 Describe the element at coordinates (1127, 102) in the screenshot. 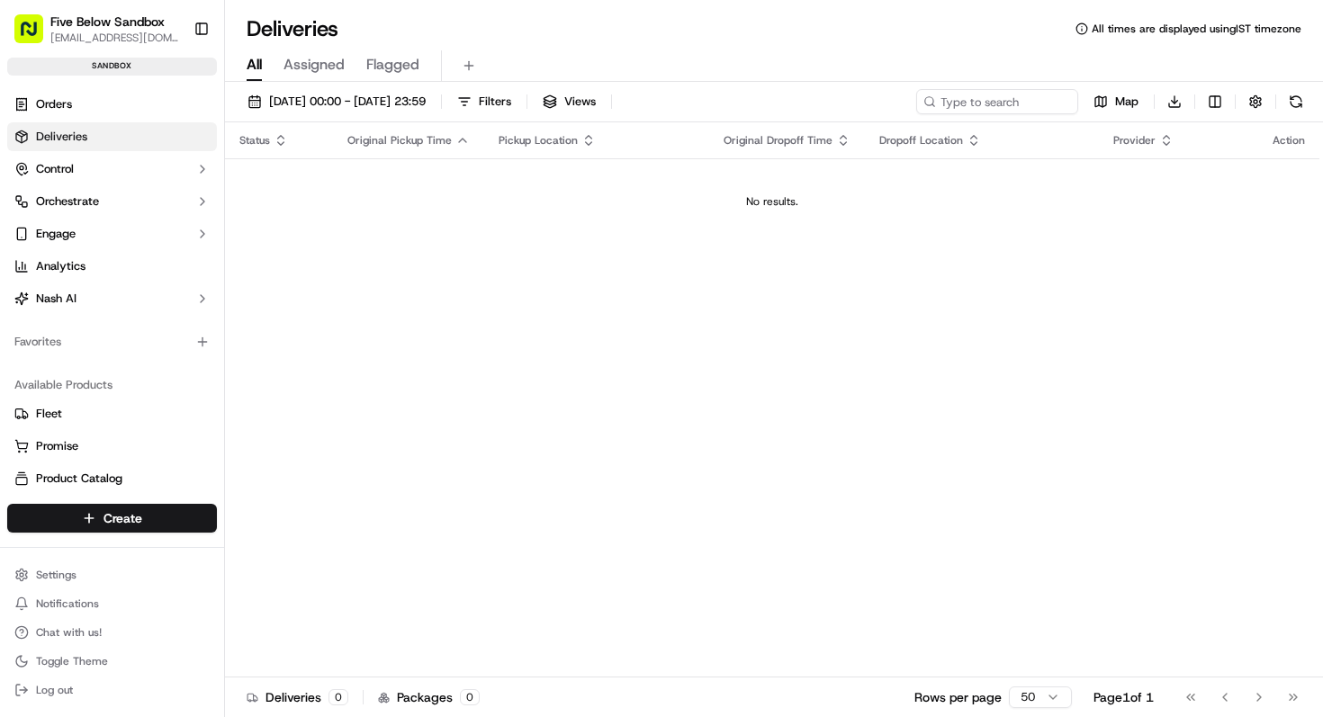

I see `span: Map` at that location.